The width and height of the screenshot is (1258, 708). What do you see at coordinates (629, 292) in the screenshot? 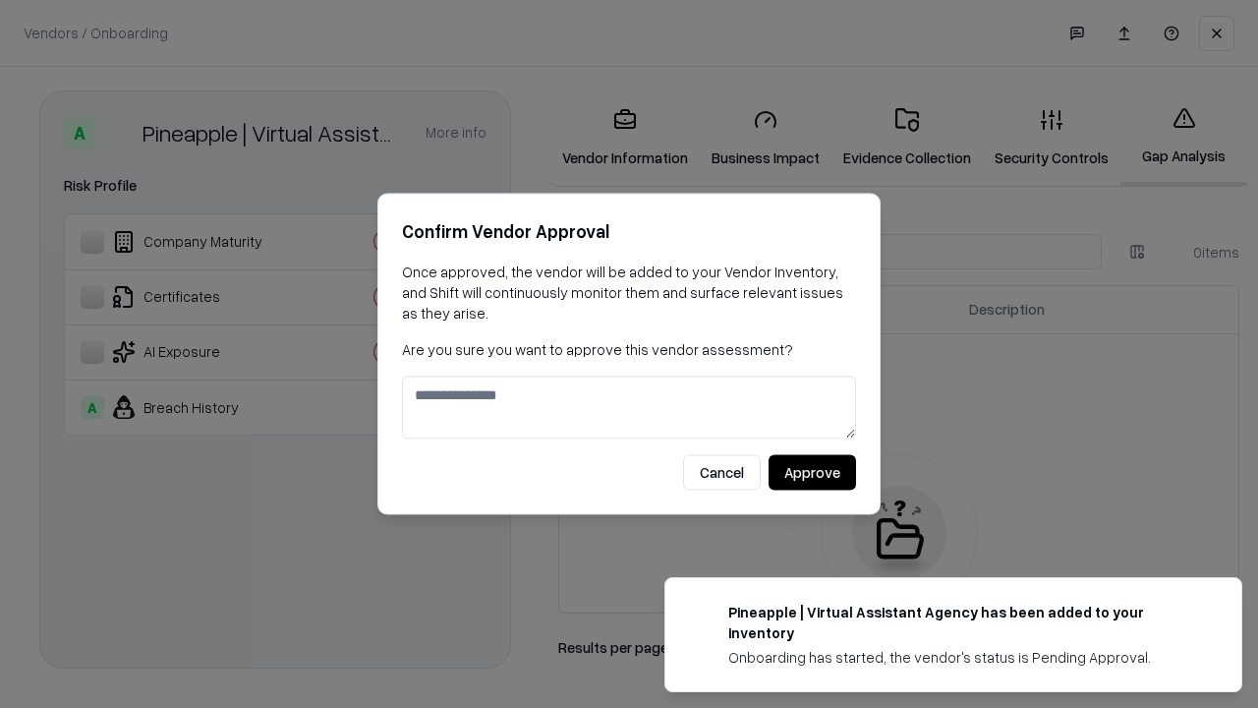
I see `p: Once approved, the vendor will be added to your Vendor Inventory, and Shift will continuously mon...` at bounding box center [629, 292].